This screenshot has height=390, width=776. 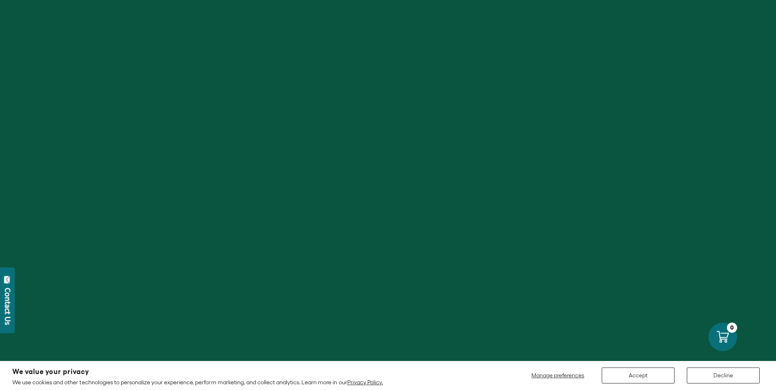 What do you see at coordinates (8, 306) in the screenshot?
I see `div: Contact Us` at bounding box center [8, 306].